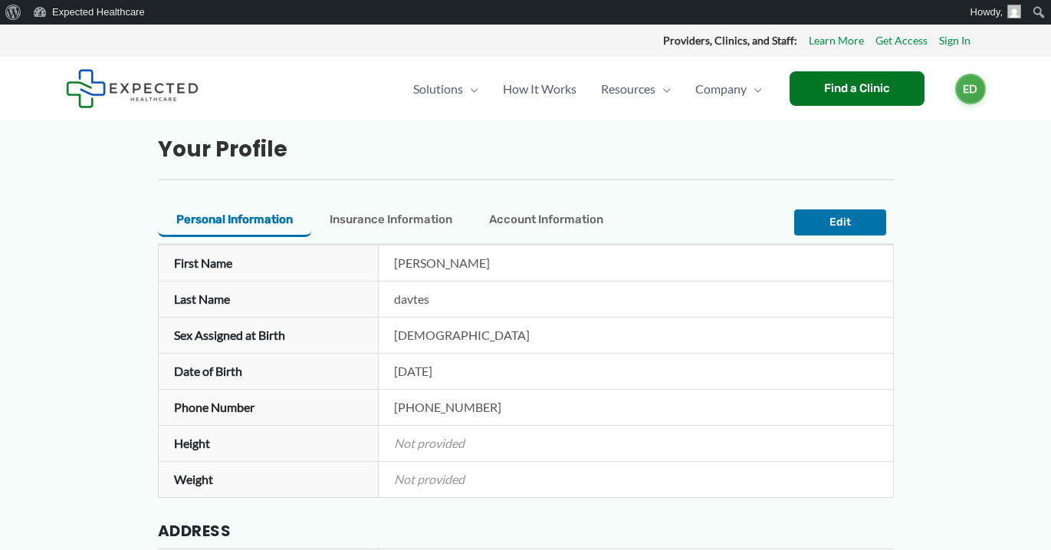 Image resolution: width=1051 pixels, height=550 pixels. What do you see at coordinates (540, 89) in the screenshot?
I see `span: How It Works` at bounding box center [540, 89].